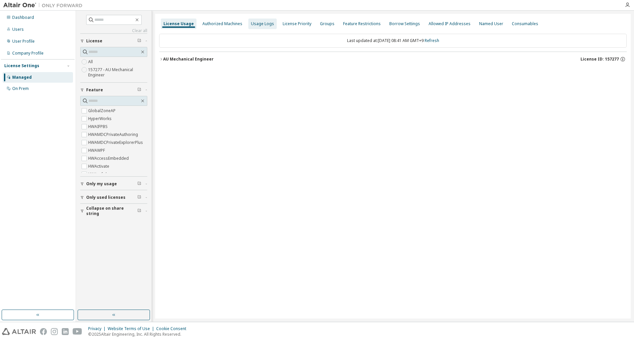 This screenshot has height=341, width=634. I want to click on img: altair_logo.svg, so click(19, 331).